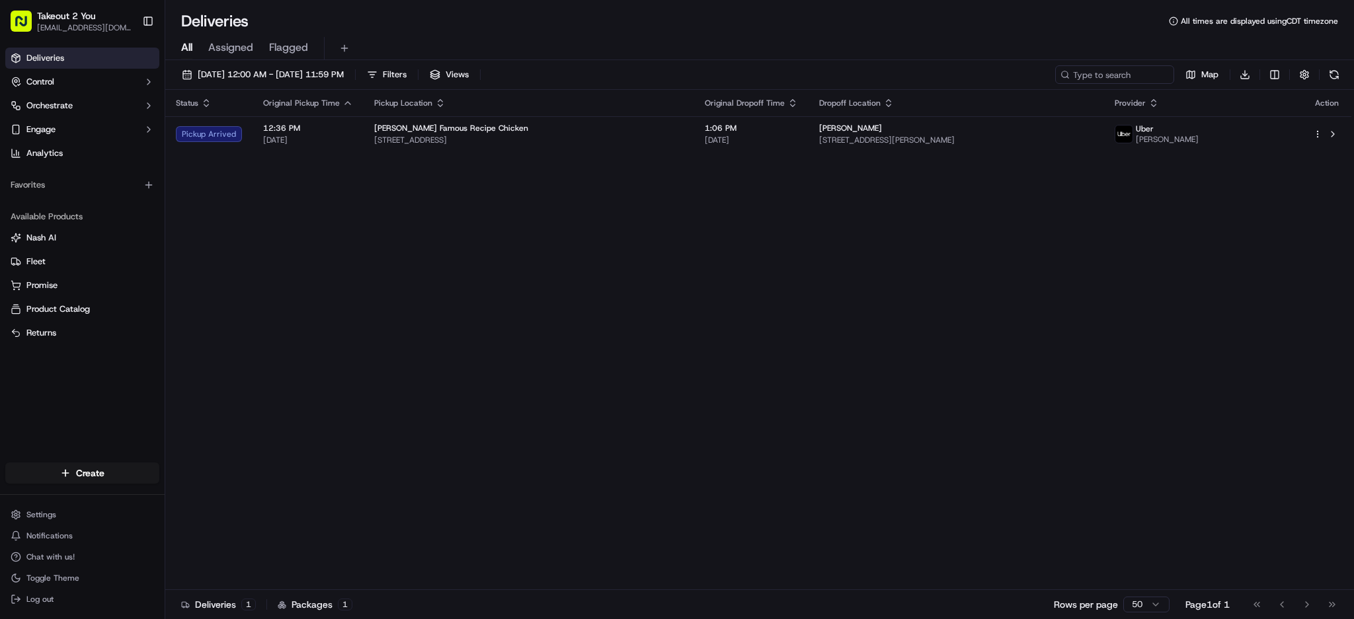 The image size is (1354, 619). Describe the element at coordinates (387, 75) in the screenshot. I see `button: Filters` at that location.